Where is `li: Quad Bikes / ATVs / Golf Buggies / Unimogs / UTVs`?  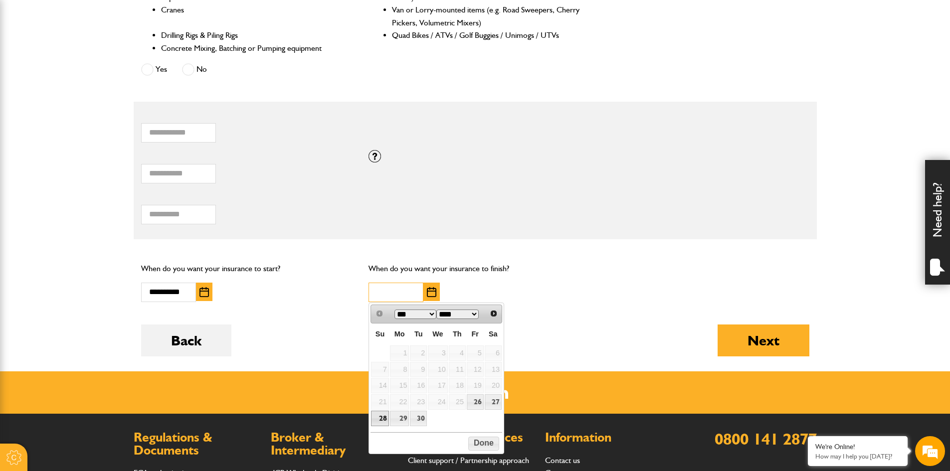 li: Quad Bikes / ATVs / Golf Buggies / Unimogs / UTVs is located at coordinates (486, 35).